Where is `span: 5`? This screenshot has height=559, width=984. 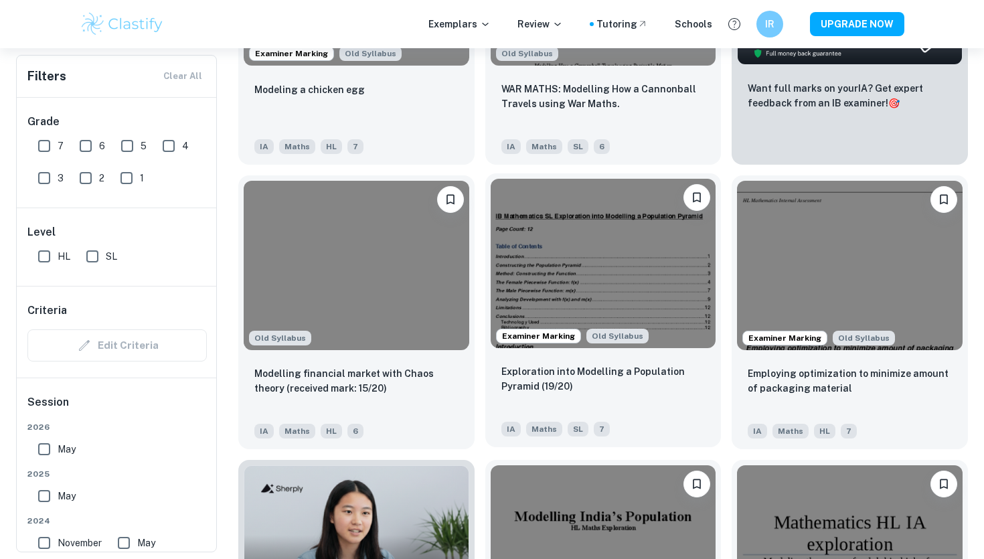 span: 5 is located at coordinates (143, 146).